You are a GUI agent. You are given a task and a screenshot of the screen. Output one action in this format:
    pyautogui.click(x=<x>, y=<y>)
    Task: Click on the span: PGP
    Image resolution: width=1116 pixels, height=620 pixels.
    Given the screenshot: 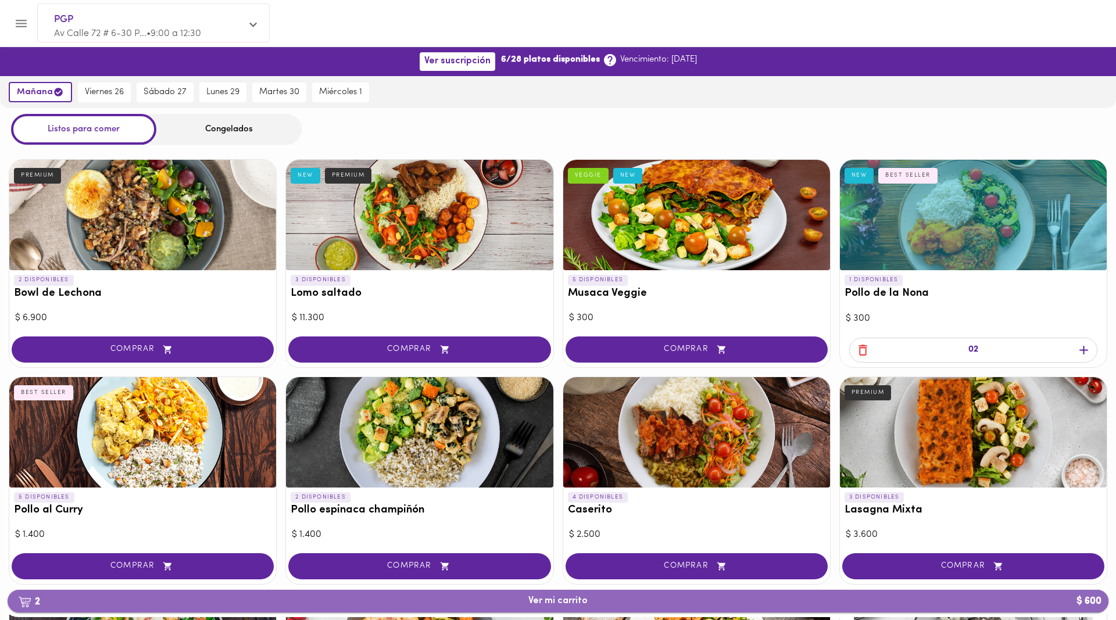 What is the action you would take?
    pyautogui.click(x=148, y=20)
    